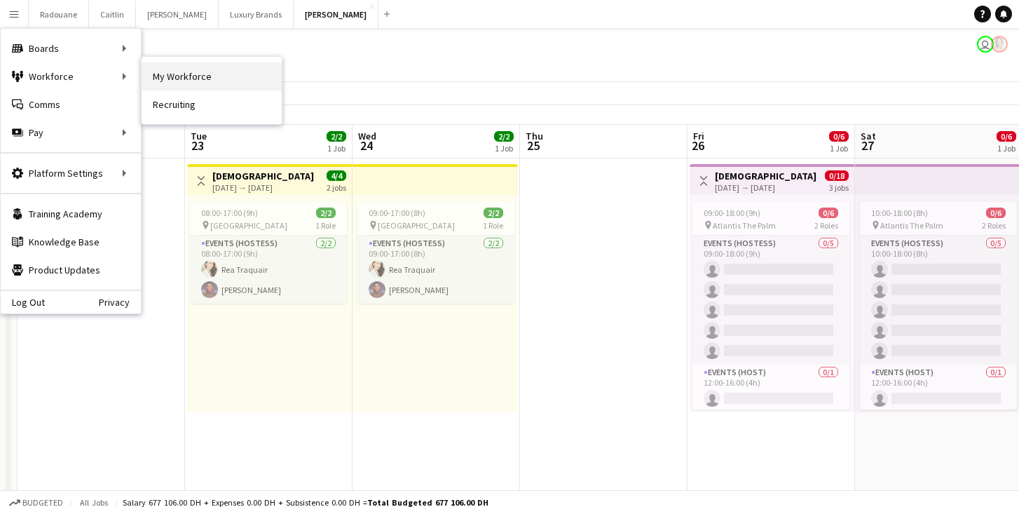  What do you see at coordinates (198, 145) in the screenshot?
I see `span: 23` at bounding box center [198, 145].